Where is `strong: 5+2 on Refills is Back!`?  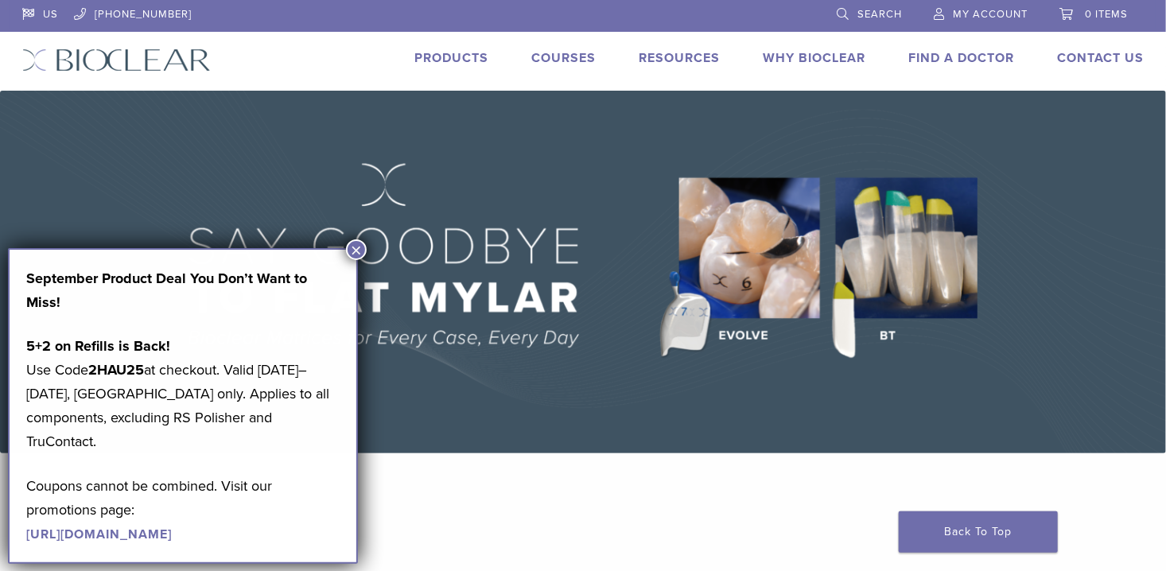
strong: 5+2 on Refills is Back! is located at coordinates (98, 346).